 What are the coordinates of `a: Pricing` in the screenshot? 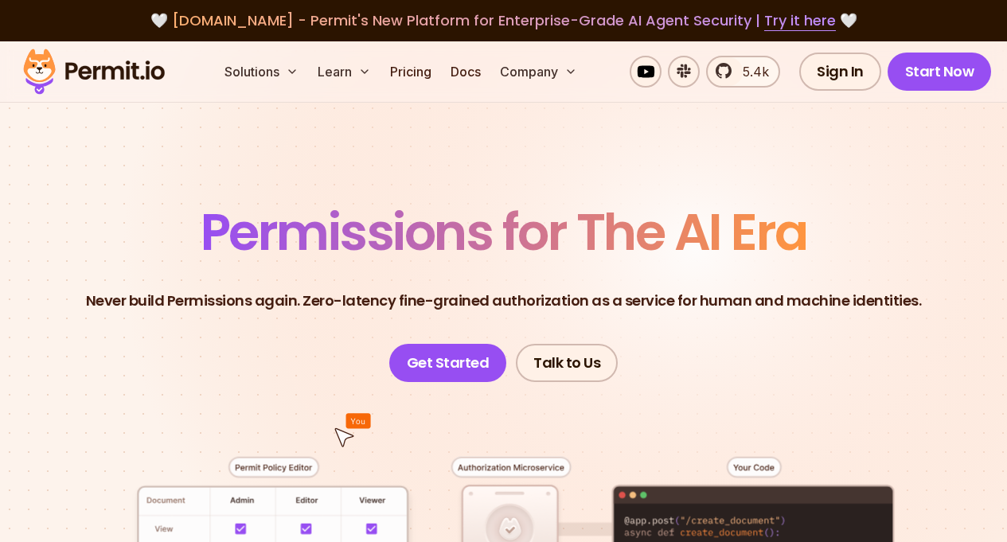 It's located at (411, 72).